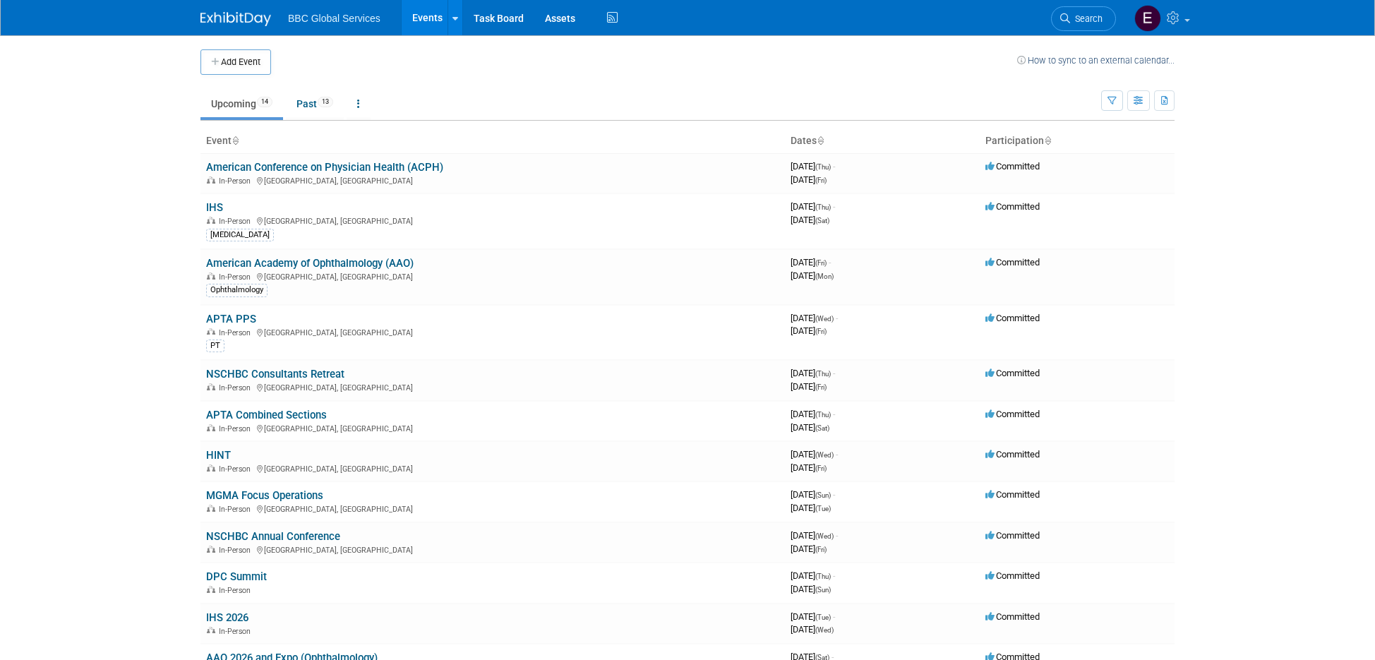  What do you see at coordinates (236, 62) in the screenshot?
I see `button: Add Event` at bounding box center [236, 62].